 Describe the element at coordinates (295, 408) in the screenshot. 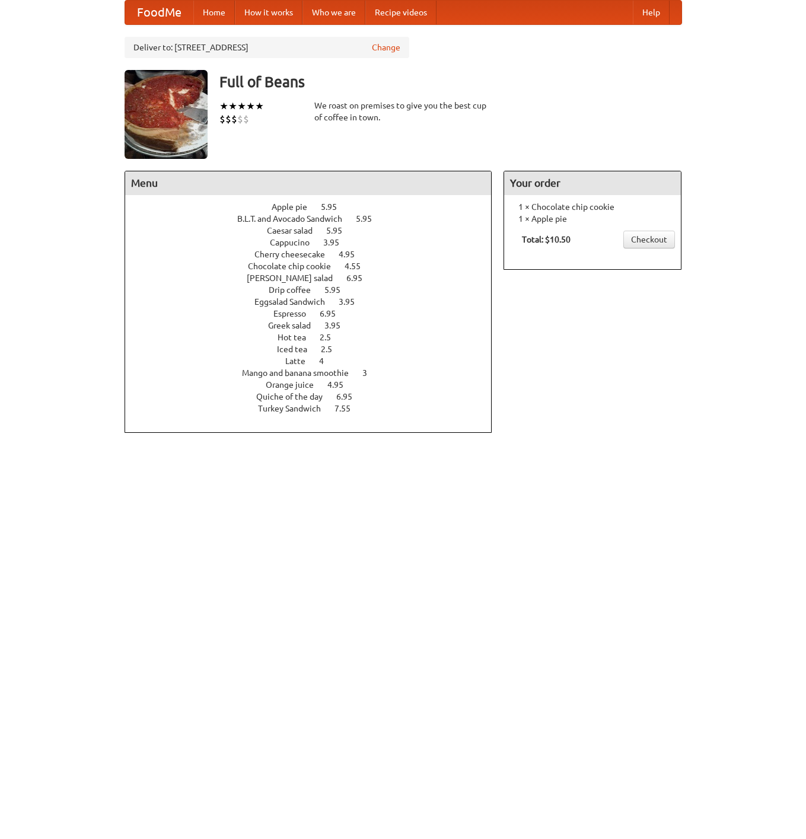

I see `span: Turkey Sandwich` at that location.